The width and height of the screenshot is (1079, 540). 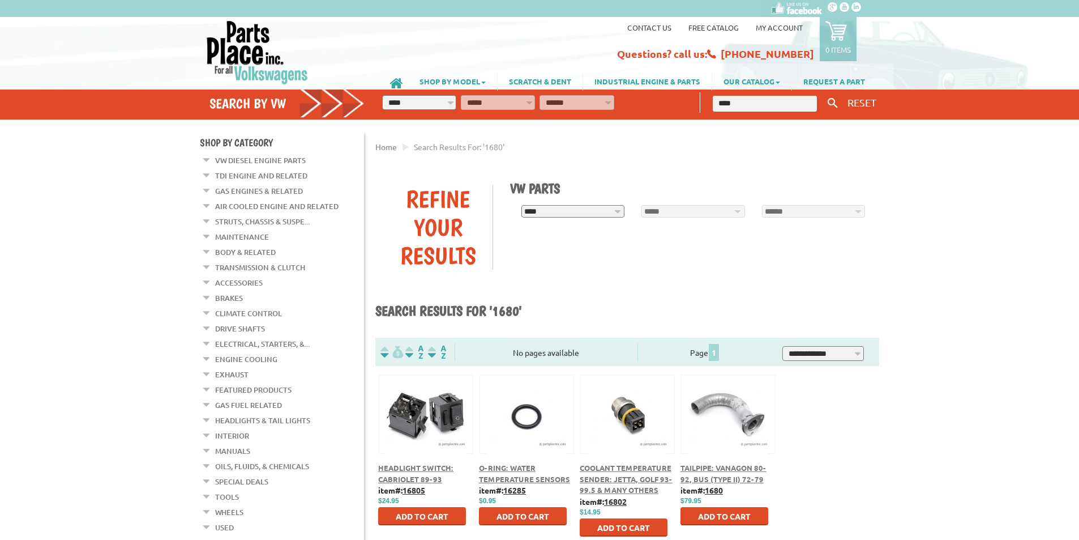 I want to click on a: SHOP BY MODEL, so click(x=452, y=81).